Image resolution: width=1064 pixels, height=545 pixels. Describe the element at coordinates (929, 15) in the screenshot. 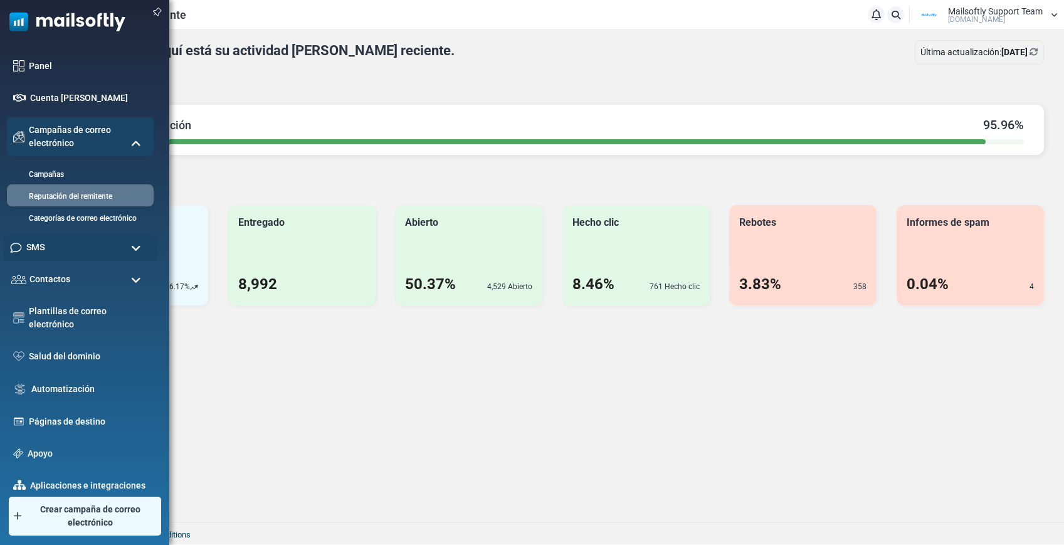

I see `img: User Logo` at that location.